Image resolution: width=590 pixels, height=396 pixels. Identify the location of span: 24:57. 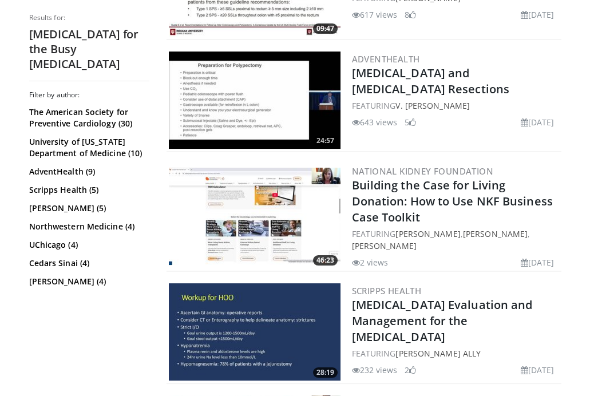
(325, 141).